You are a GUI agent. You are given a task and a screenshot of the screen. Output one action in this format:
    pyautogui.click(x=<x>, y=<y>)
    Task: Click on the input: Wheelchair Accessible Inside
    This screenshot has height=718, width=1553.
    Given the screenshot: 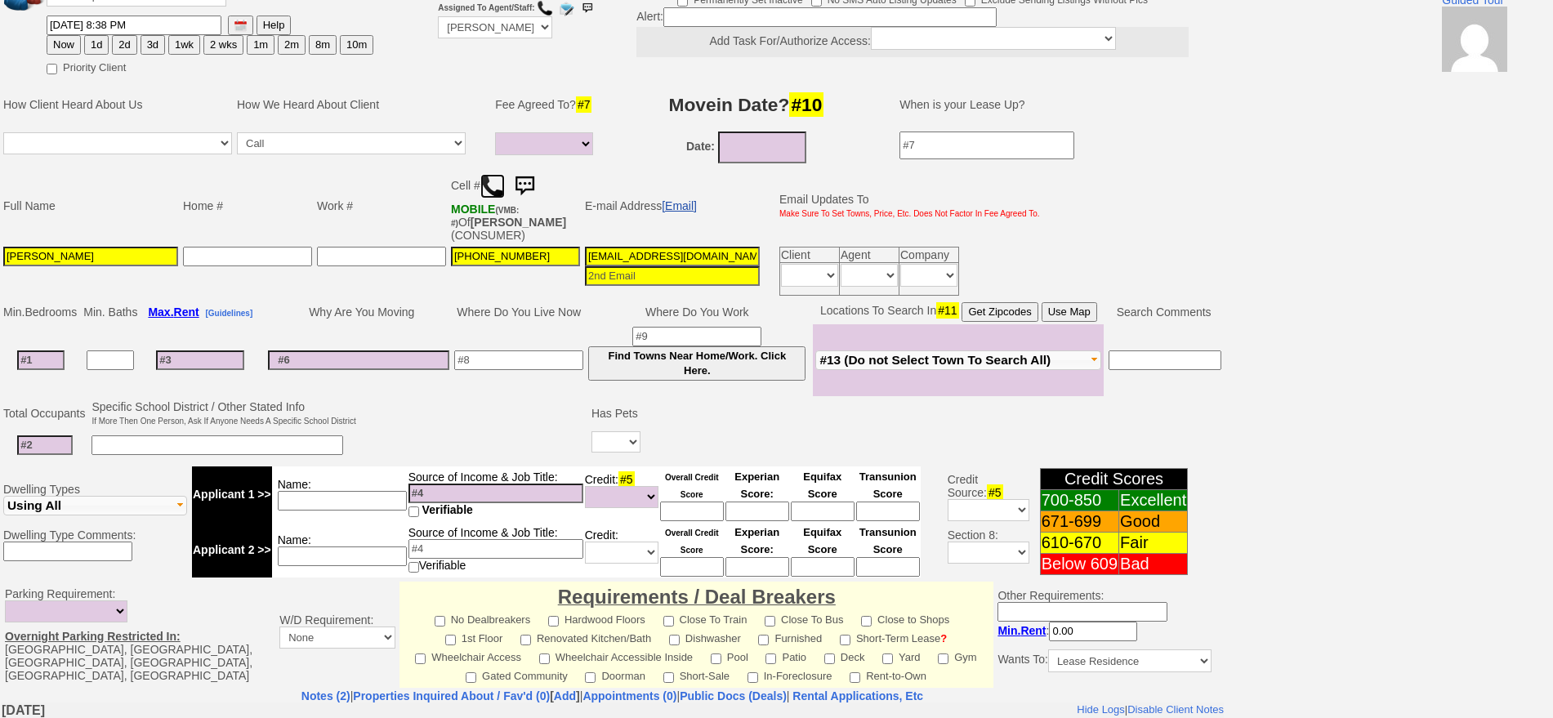 What is the action you would take?
    pyautogui.click(x=544, y=658)
    